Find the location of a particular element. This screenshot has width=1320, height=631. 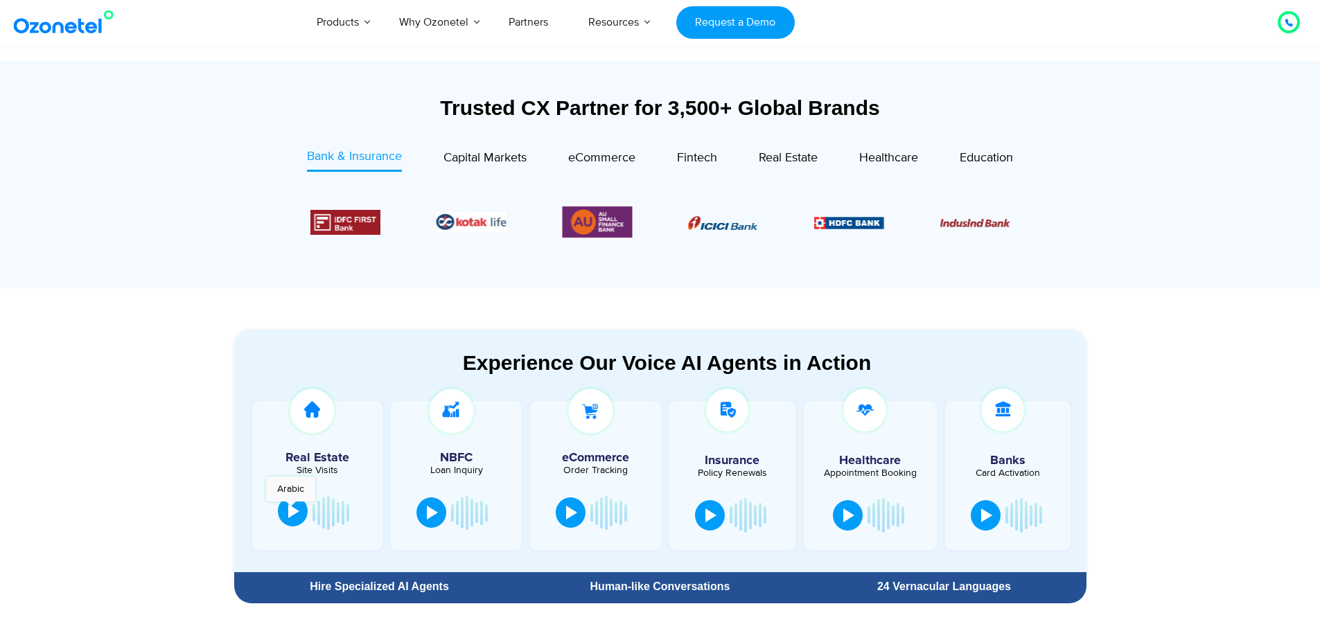

span: Bank & Insurance is located at coordinates (354, 157).